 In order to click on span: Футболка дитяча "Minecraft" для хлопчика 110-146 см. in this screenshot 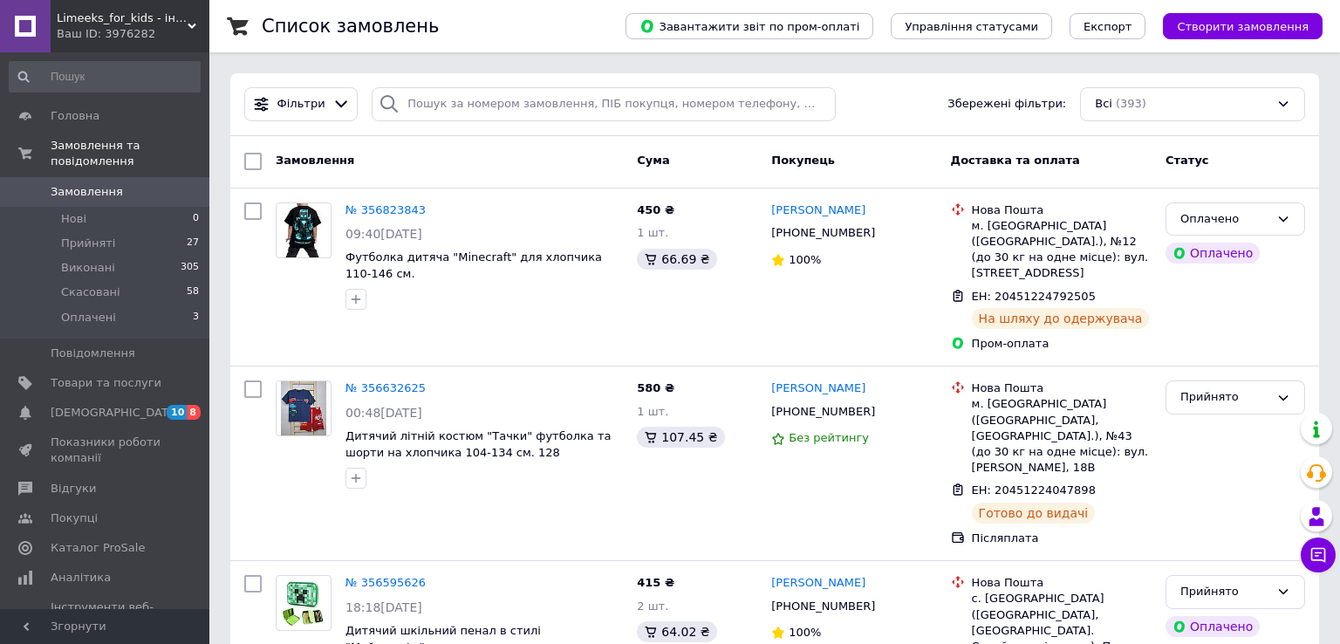, I will do `click(474, 265)`.